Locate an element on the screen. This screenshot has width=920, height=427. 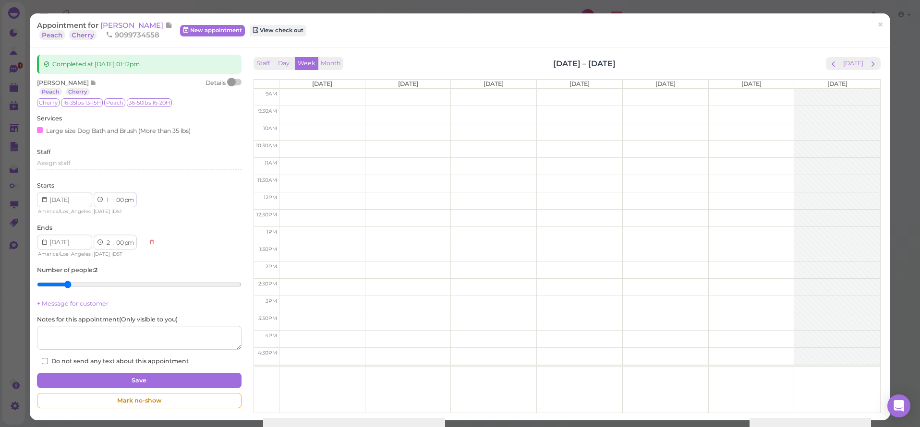
div: Mark no-show is located at coordinates (139, 401).